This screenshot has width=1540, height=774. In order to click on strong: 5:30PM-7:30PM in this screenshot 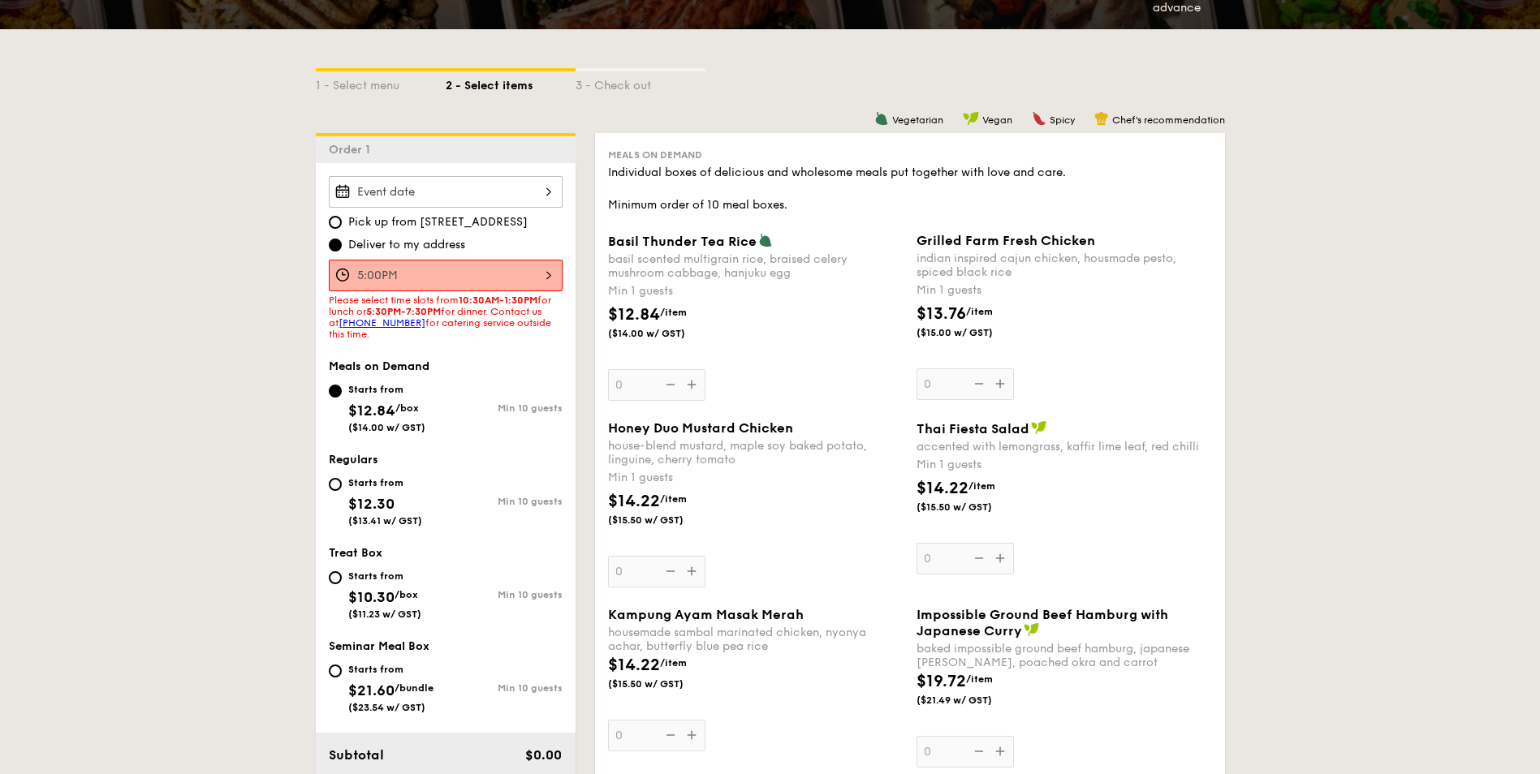, I will do `click(403, 312)`.